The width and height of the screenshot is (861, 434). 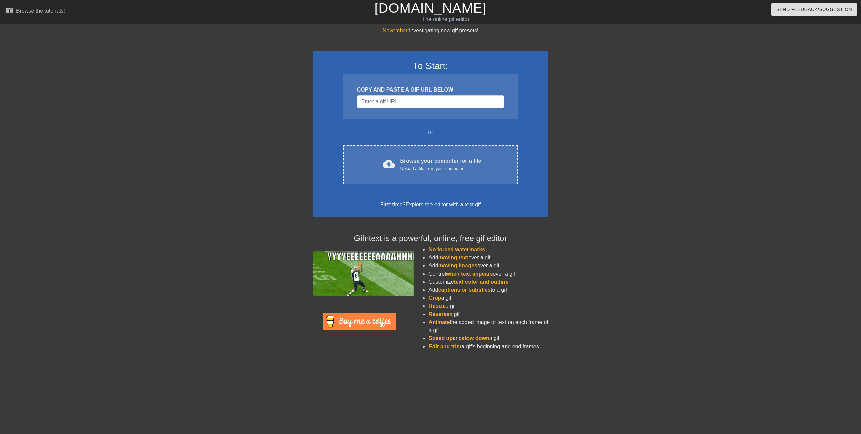 I want to click on div: COPY AND PASTE A GIF URL BELOW, so click(x=430, y=90).